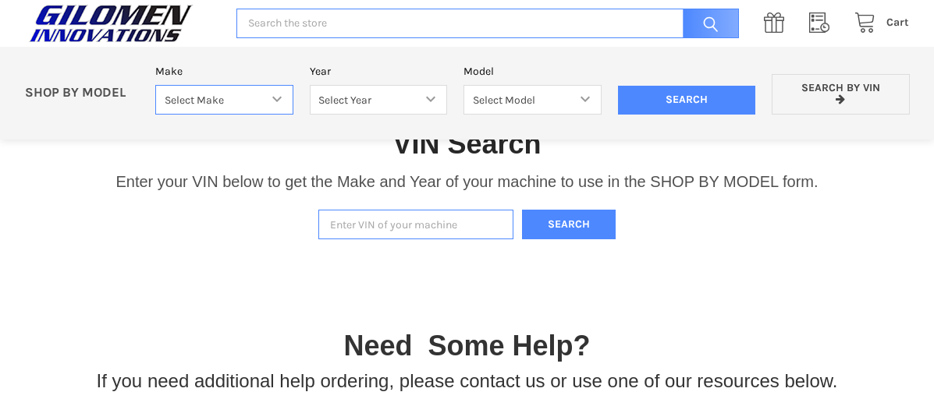 The image size is (934, 399). What do you see at coordinates (466, 144) in the screenshot?
I see `h1: VIN Search` at bounding box center [466, 144].